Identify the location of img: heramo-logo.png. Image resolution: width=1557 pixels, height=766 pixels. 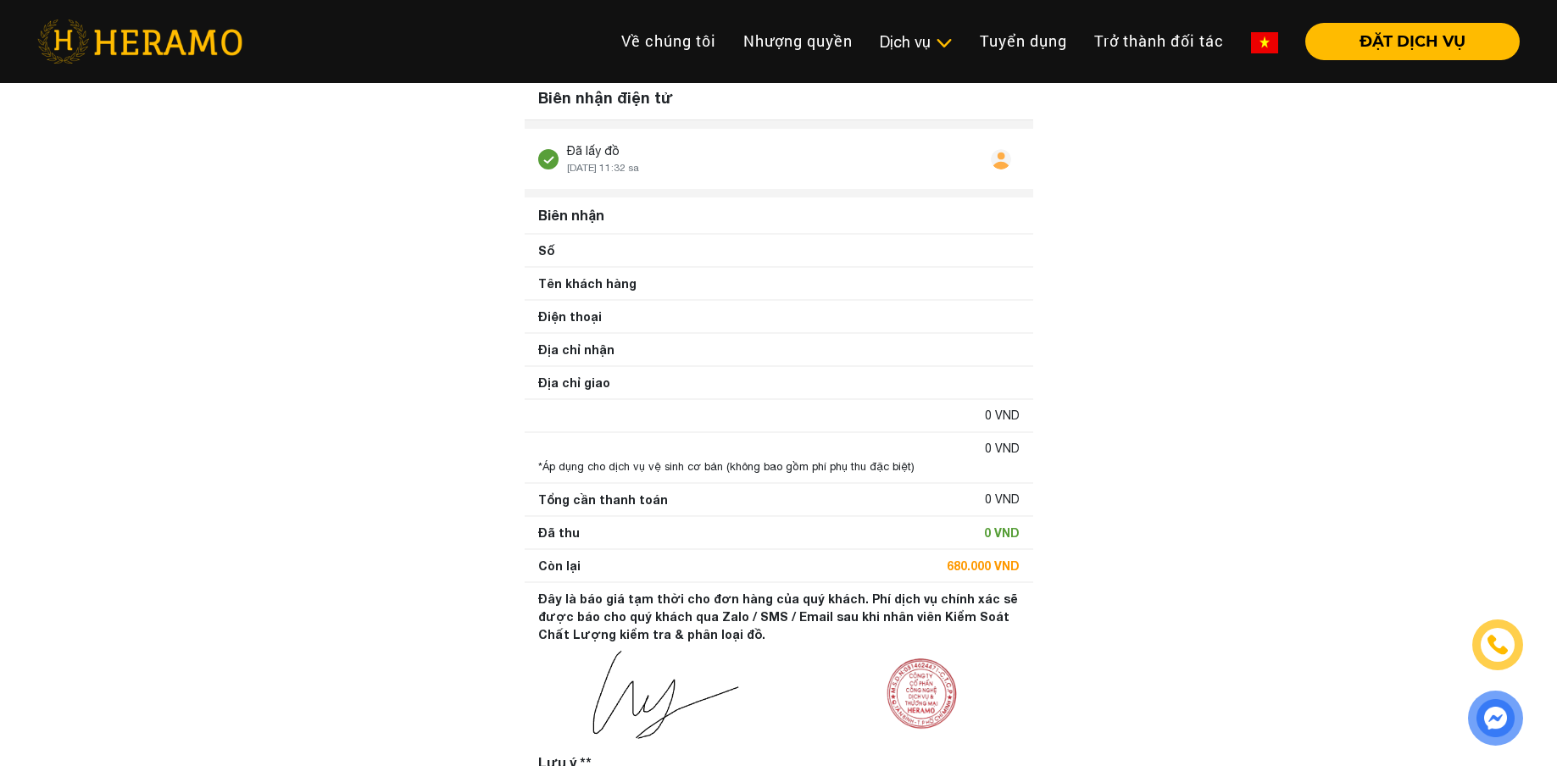
(140, 42).